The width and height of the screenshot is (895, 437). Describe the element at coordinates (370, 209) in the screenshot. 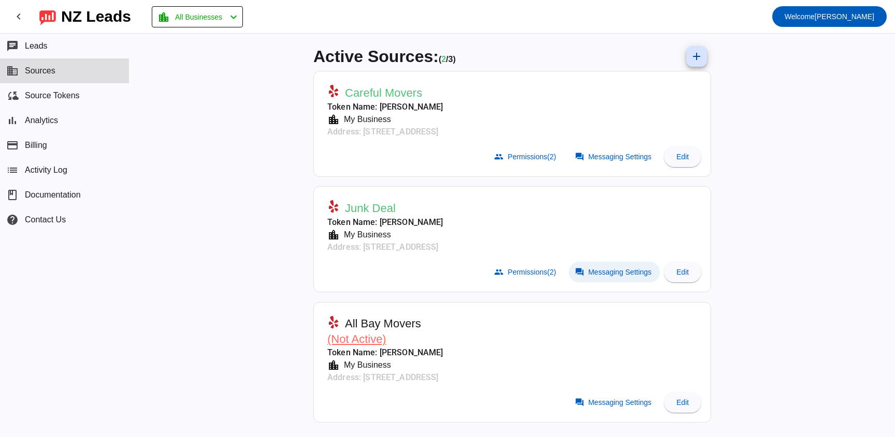

I see `span: Junk Deal` at that location.